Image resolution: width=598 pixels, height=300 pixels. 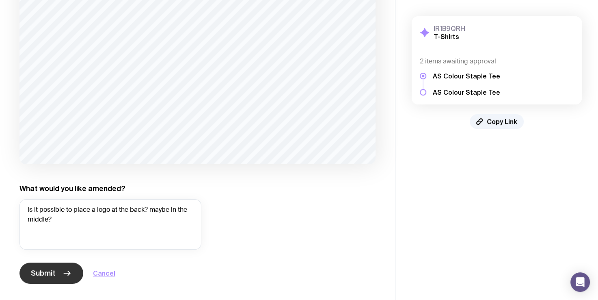 I want to click on span: Submit, so click(x=43, y=273).